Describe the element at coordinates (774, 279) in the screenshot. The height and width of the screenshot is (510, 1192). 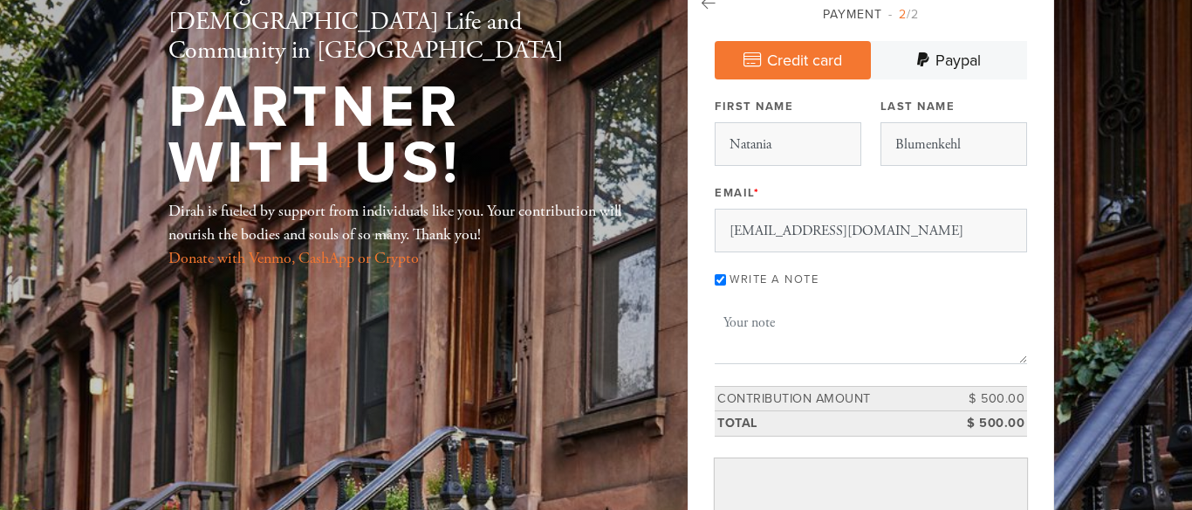
I see `label: Write a note` at that location.